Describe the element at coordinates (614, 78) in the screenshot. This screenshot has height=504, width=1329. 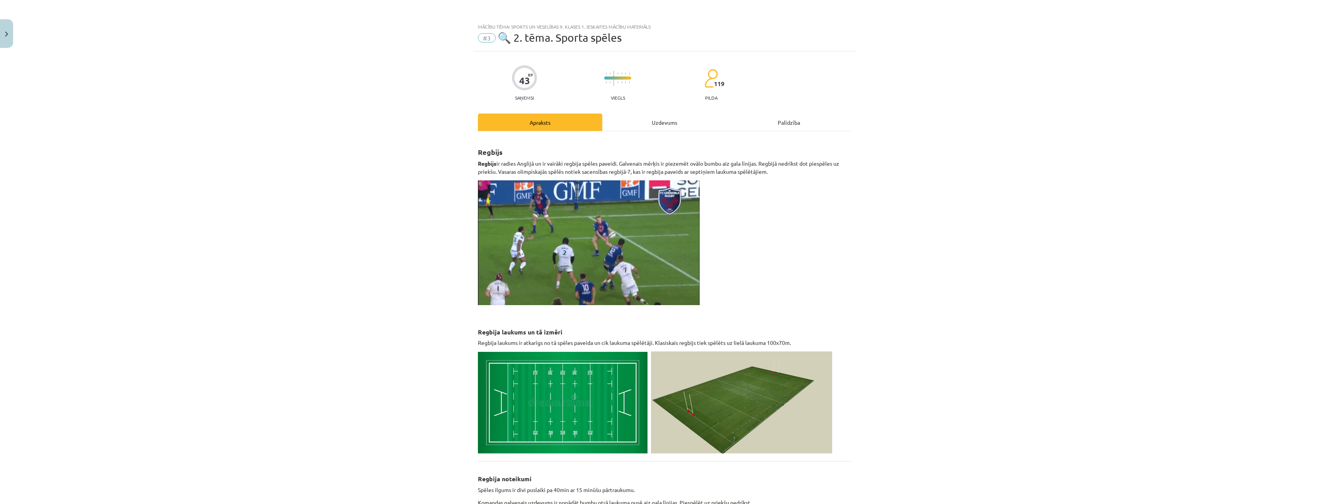
I see `img: icon-long-line-d9ea69661e0d244f92f715978eff75569469978d946b2353a9bb055b3ed8787d.svg` at that location.